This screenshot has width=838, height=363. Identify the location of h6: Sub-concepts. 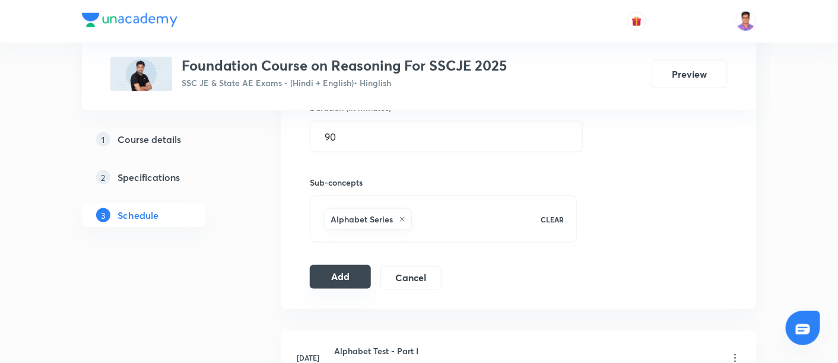
(443, 182).